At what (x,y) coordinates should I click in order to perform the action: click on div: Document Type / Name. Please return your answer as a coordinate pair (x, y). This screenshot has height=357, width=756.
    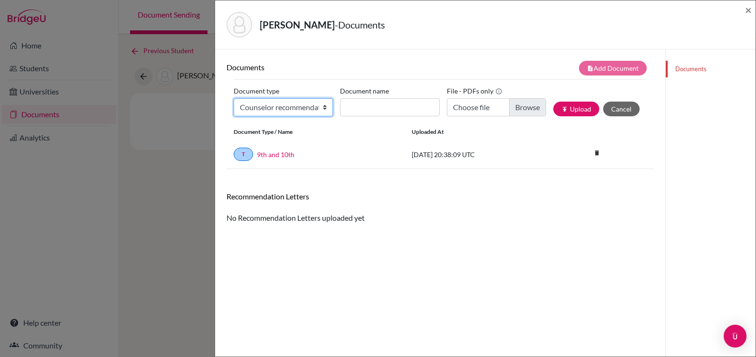
    Looking at the image, I should click on (315, 132).